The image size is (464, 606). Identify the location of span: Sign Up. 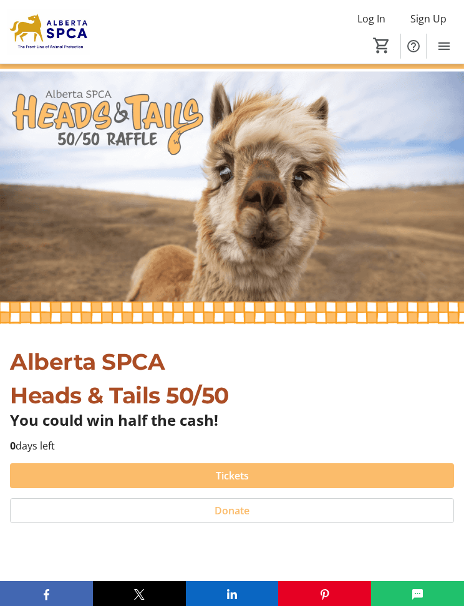
(428, 19).